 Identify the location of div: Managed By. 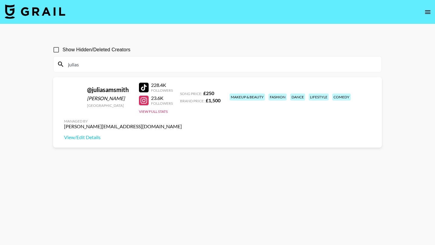
(123, 121).